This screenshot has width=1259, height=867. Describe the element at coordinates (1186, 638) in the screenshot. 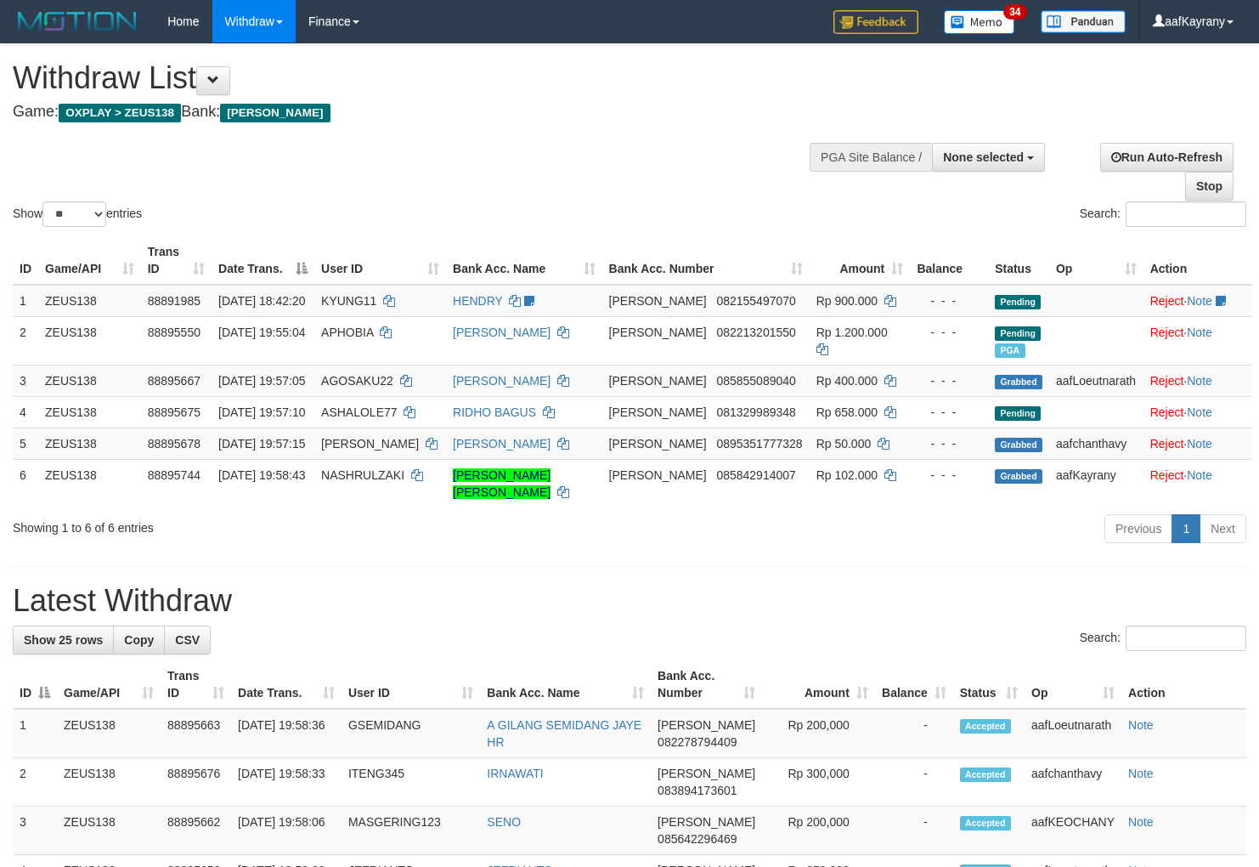

I see `input: Search:` at that location.